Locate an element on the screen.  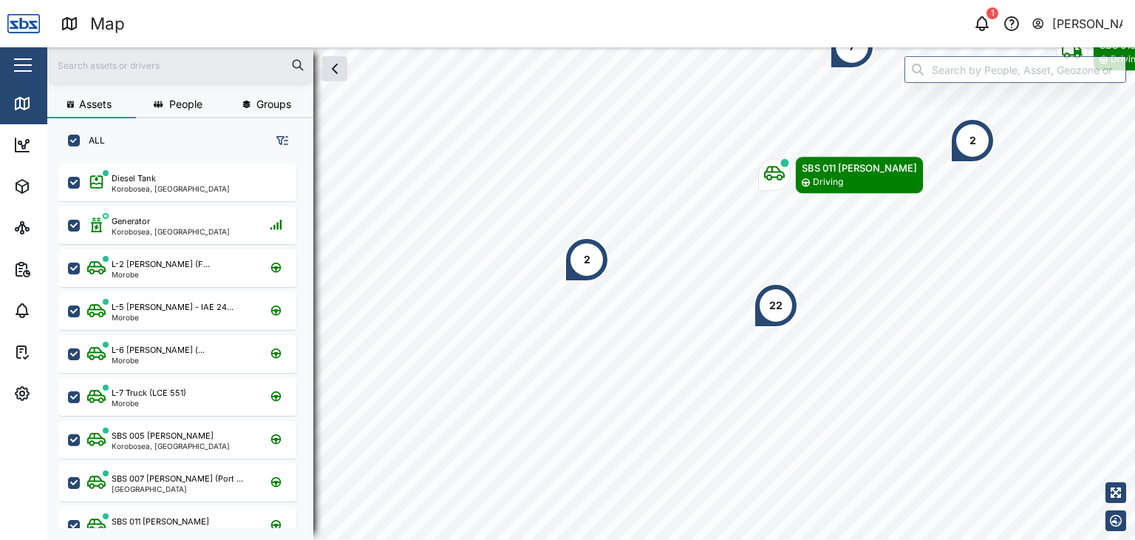
div: 1 is located at coordinates (993, 13).